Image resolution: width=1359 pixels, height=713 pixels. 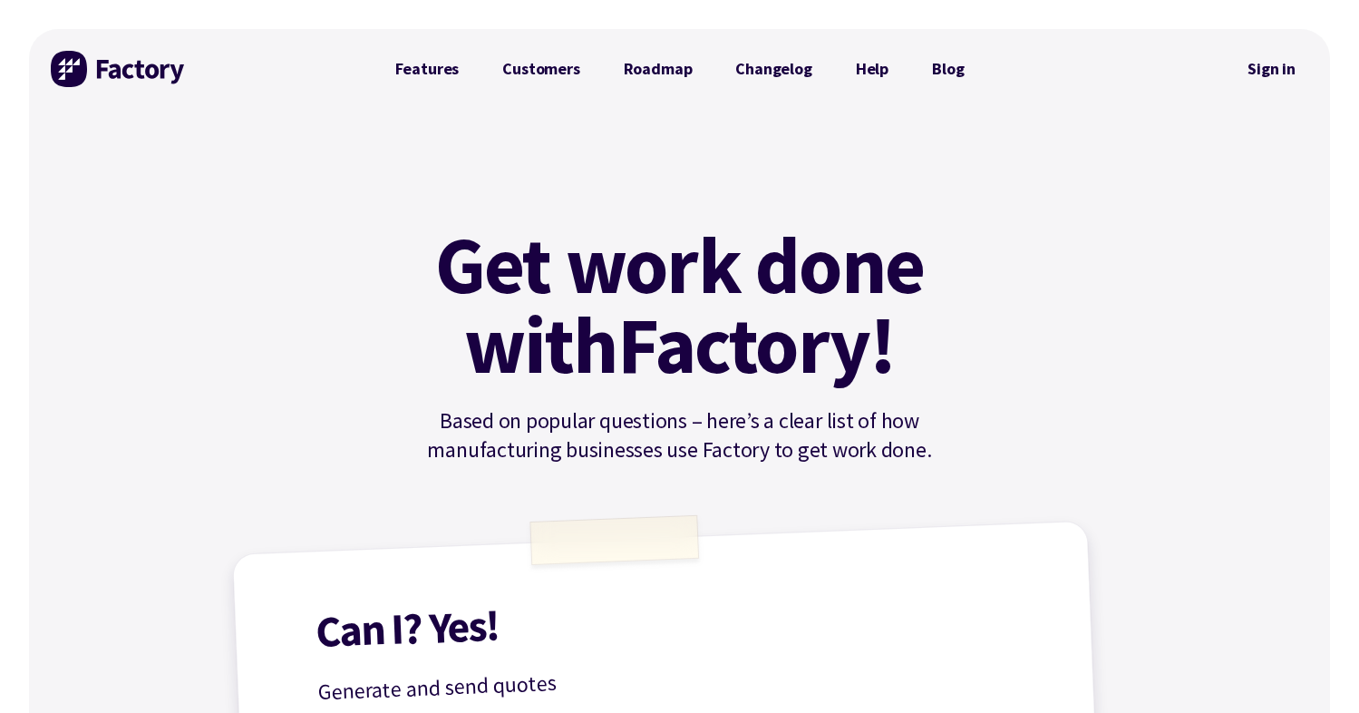 What do you see at coordinates (658, 69) in the screenshot?
I see `a: Roadmap` at bounding box center [658, 69].